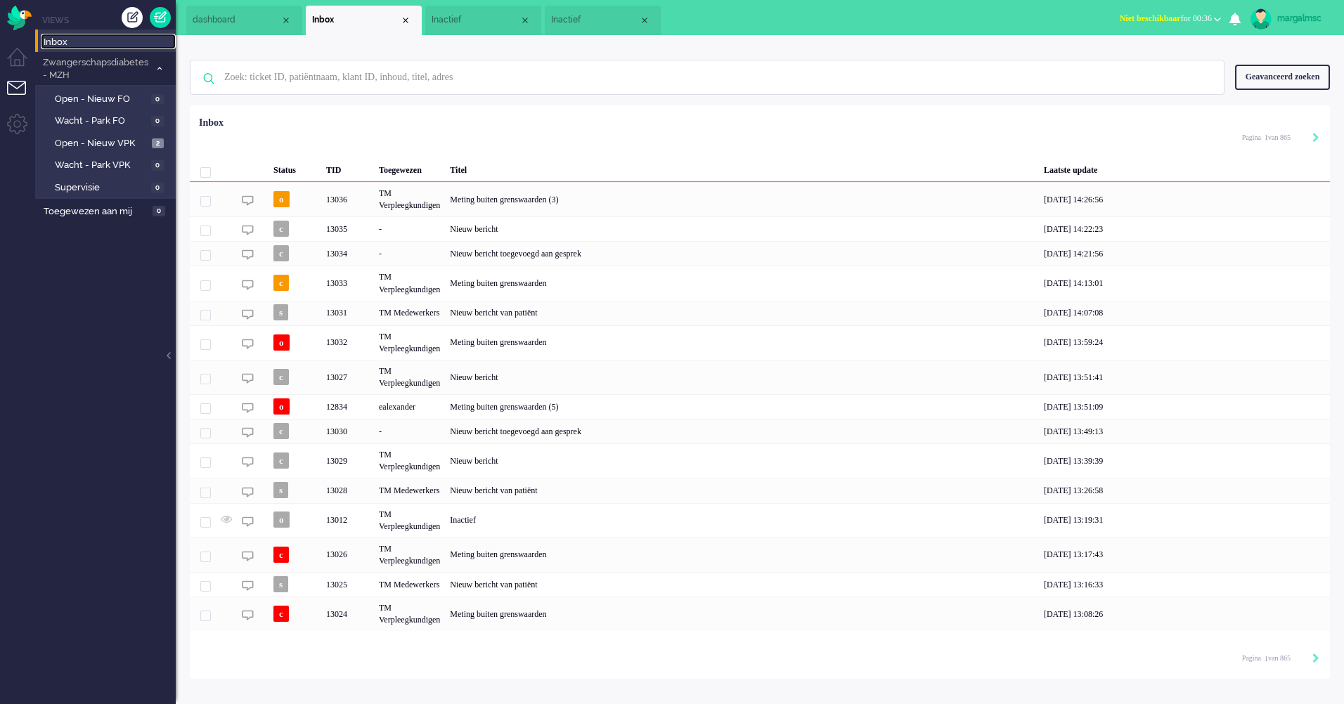 The height and width of the screenshot is (704, 1344). I want to click on span: dashboard, so click(236, 20).